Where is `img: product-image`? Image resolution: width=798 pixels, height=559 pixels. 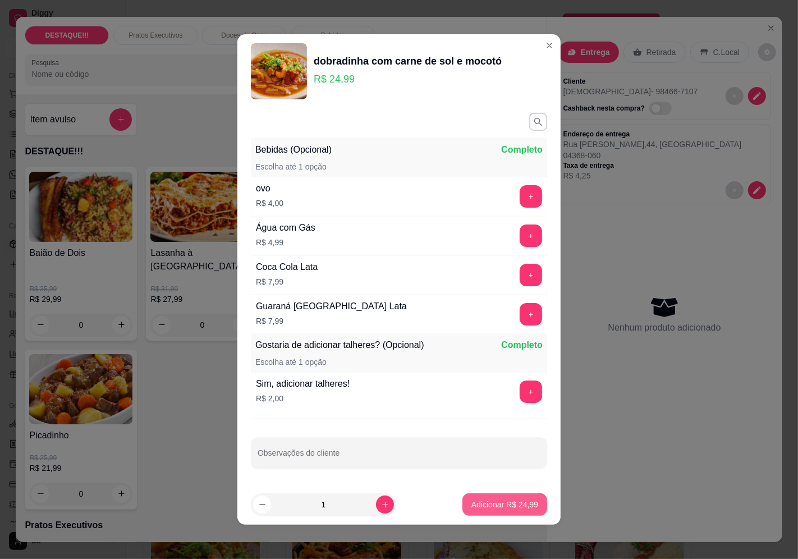
img: product-image is located at coordinates (279, 71).